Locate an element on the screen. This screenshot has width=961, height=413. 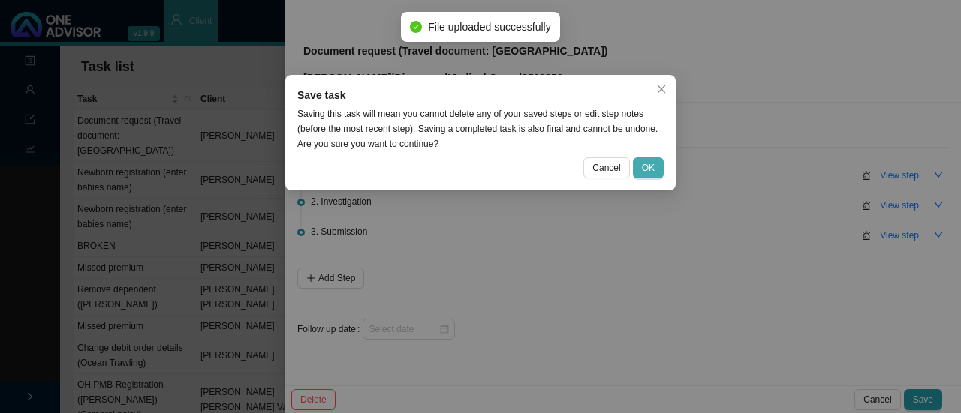
span: OK is located at coordinates (648, 168).